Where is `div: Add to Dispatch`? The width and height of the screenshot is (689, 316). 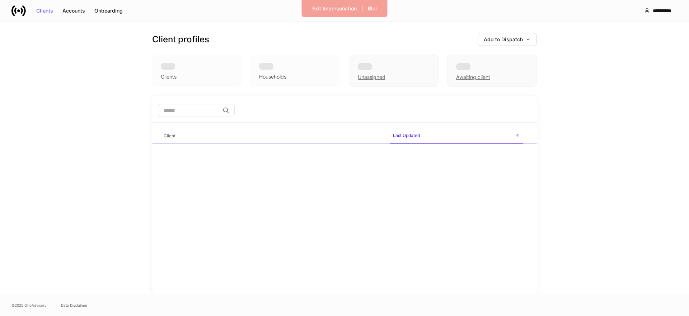
div: Add to Dispatch is located at coordinates (507, 39).